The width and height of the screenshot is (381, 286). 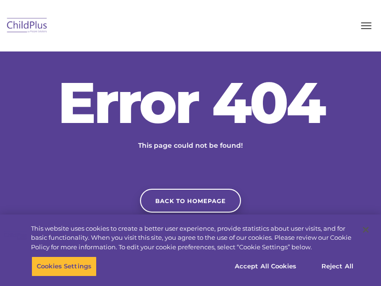 What do you see at coordinates (190, 145) in the screenshot?
I see `p: This page could not be found!` at bounding box center [190, 145].